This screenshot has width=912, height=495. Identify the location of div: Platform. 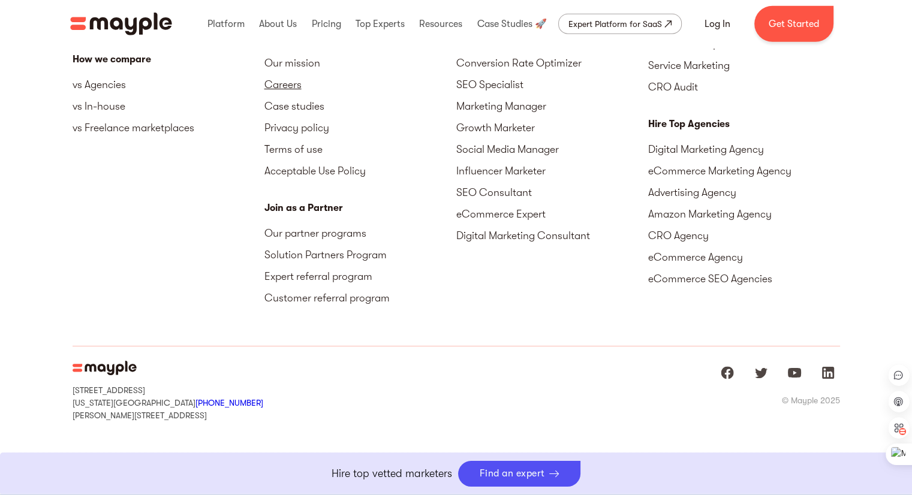
(226, 24).